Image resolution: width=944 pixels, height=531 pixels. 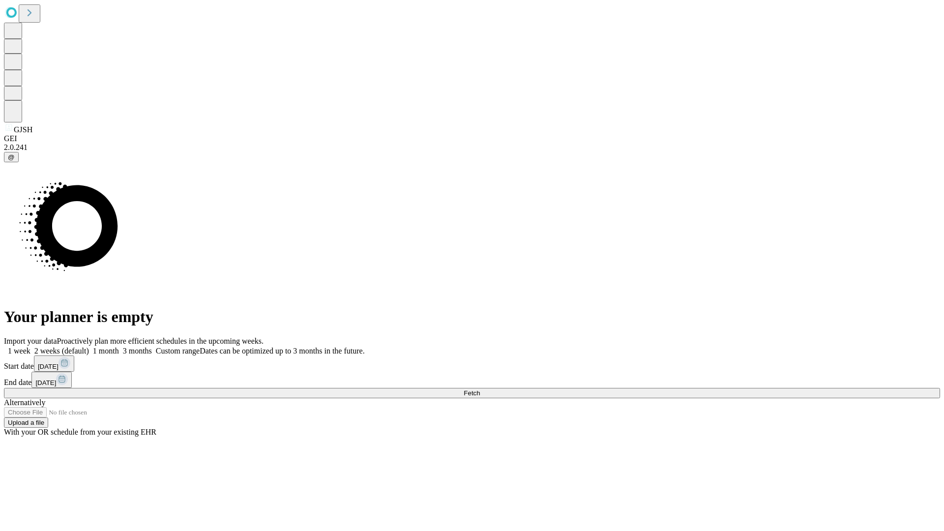 I want to click on button: Fetch, so click(x=472, y=393).